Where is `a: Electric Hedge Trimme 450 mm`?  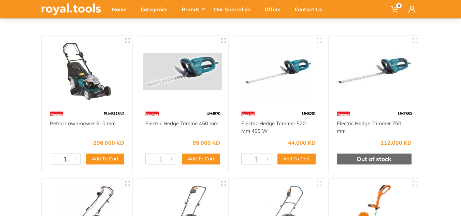
a: Electric Hedge Trimme 450 mm is located at coordinates (182, 123).